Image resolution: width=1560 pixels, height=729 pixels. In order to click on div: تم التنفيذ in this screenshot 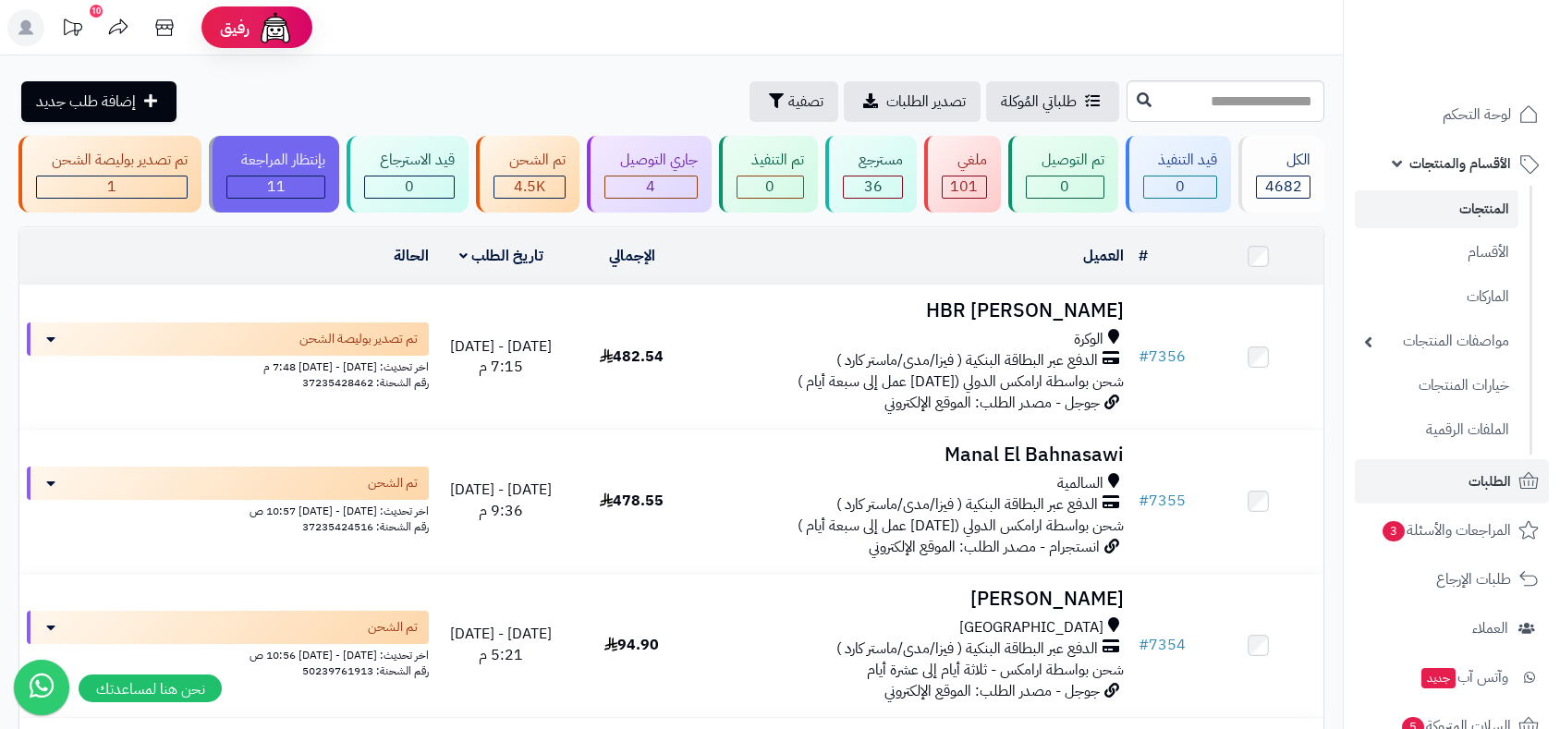, I will do `click(771, 160)`.